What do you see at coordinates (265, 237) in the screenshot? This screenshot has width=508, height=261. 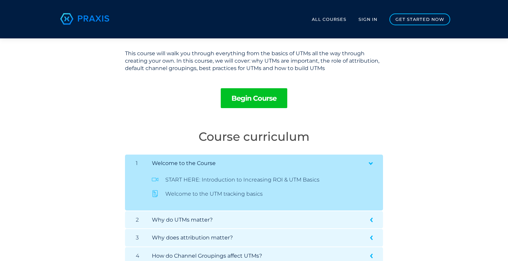 I see `h5: Why does attribution matter?` at bounding box center [265, 237].